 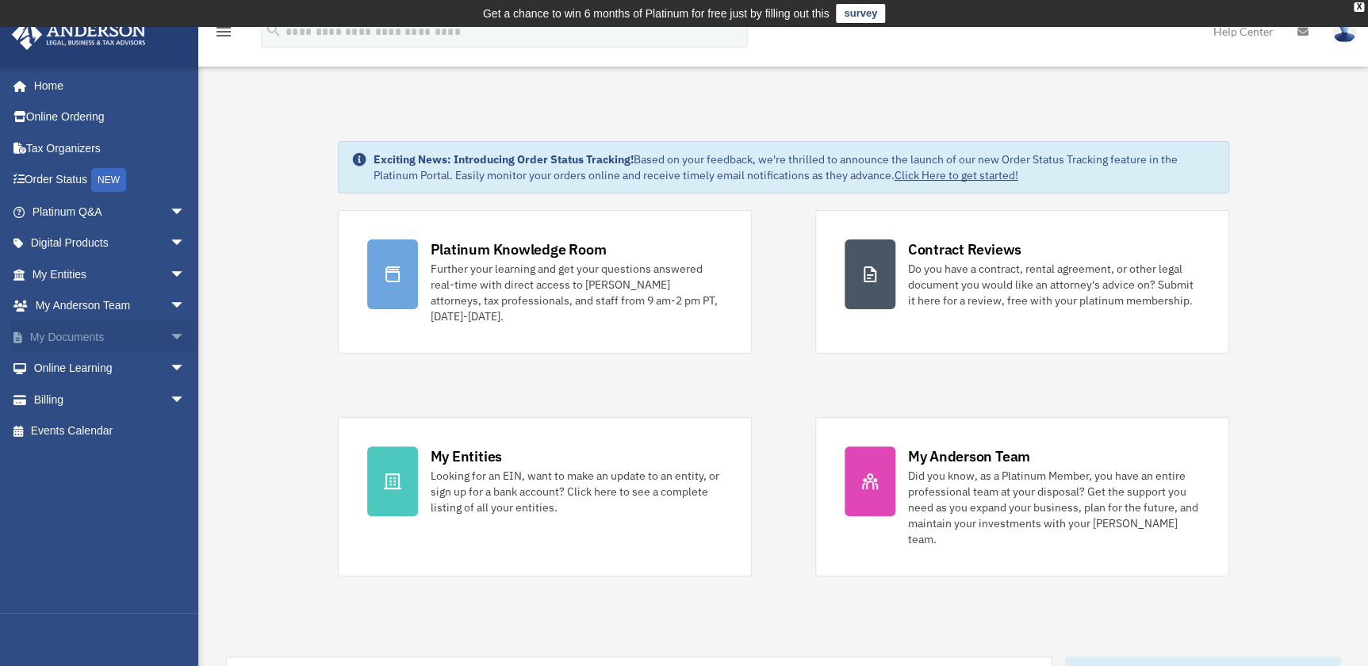 What do you see at coordinates (110, 274) in the screenshot?
I see `a: My Entitiesarrow_drop_down` at bounding box center [110, 274].